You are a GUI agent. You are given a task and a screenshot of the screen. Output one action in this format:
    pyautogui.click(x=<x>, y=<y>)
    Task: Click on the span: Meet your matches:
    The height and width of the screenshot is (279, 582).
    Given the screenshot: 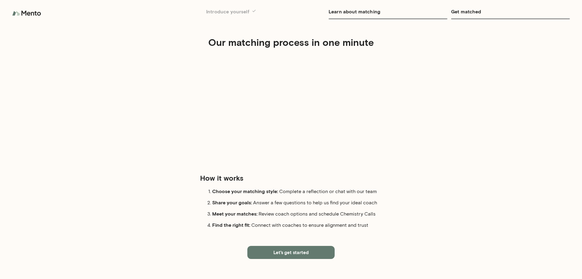 What is the action you would take?
    pyautogui.click(x=235, y=213)
    